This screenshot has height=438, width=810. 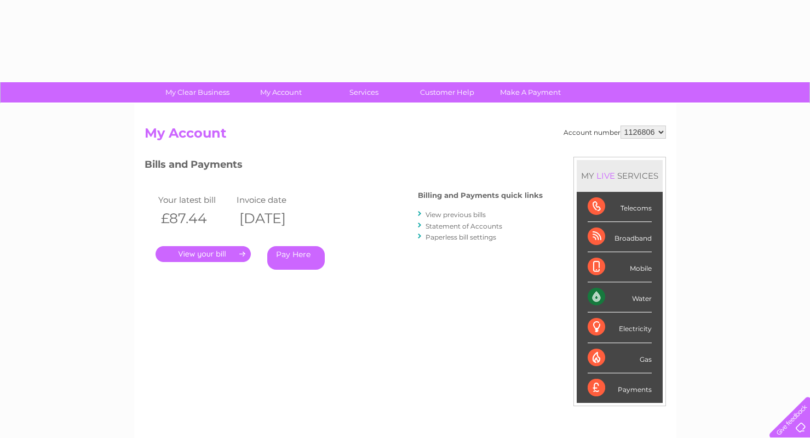 I want to click on a: View previous bills, so click(x=456, y=214).